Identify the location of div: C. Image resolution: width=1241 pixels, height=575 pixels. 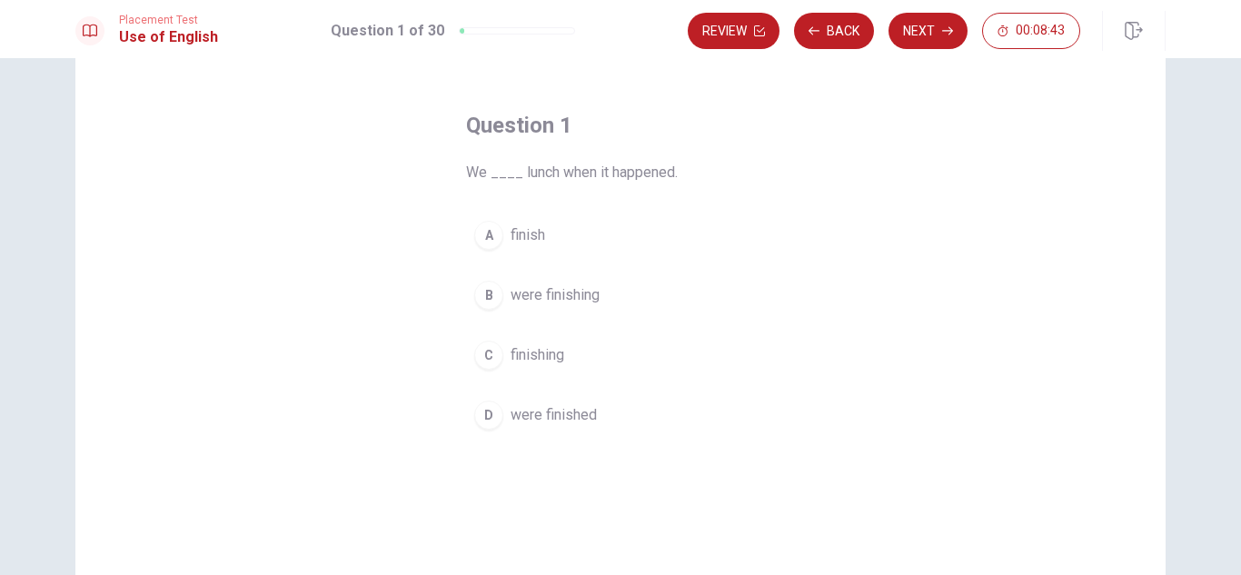
(489, 355).